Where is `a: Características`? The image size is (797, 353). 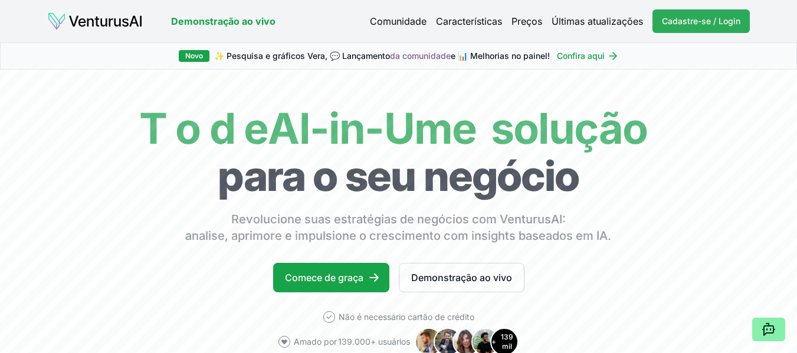 a: Características is located at coordinates (469, 21).